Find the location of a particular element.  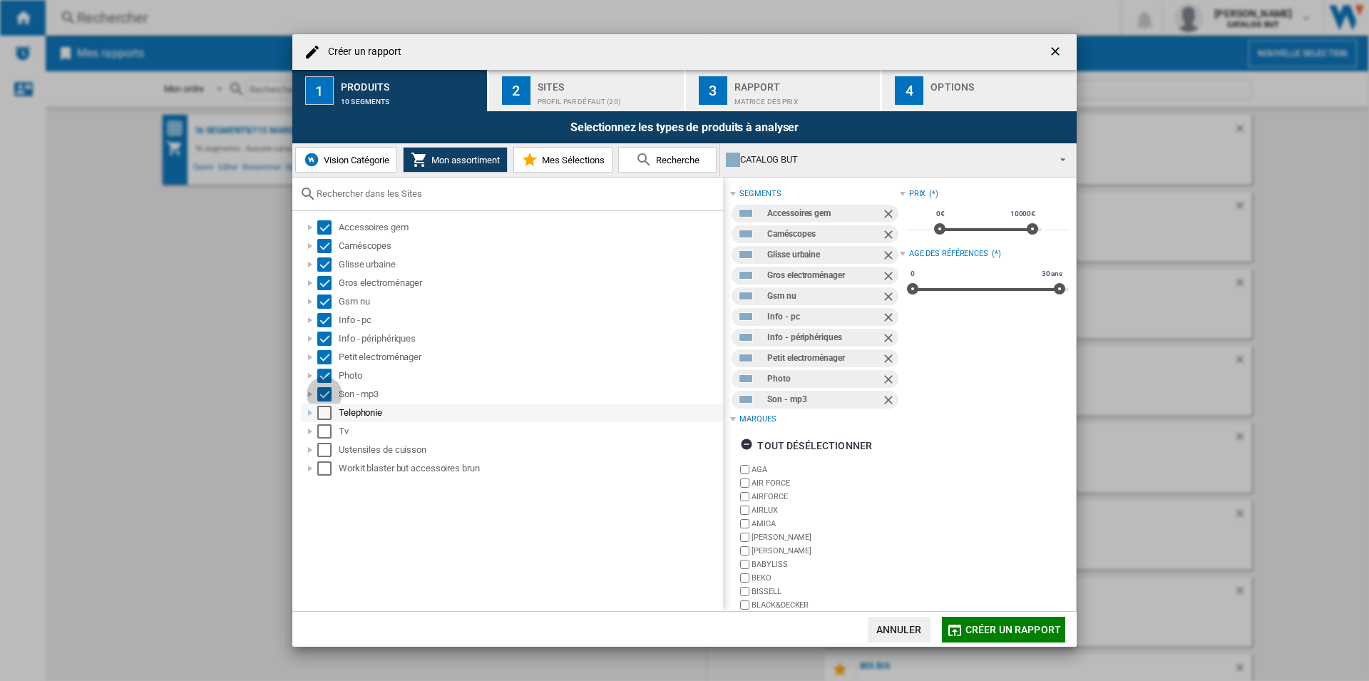

span: 30 ans is located at coordinates (1052, 274).